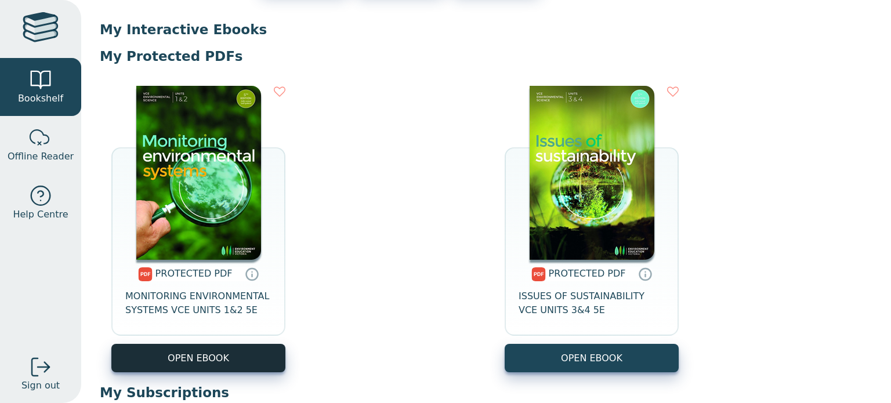 Image resolution: width=891 pixels, height=403 pixels. Describe the element at coordinates (486, 393) in the screenshot. I see `p: My Subscriptions` at that location.